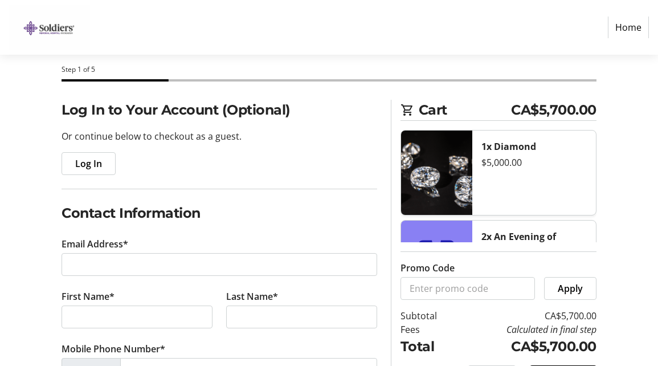  Describe the element at coordinates (554, 110) in the screenshot. I see `span: CA$5,700.00` at that location.